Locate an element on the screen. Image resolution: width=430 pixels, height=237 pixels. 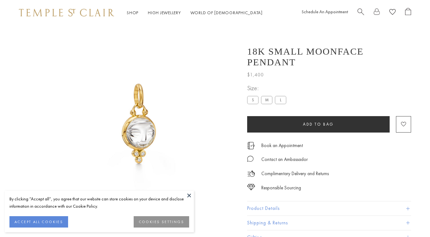
a: Schedule An Appointment is located at coordinates (325, 12).